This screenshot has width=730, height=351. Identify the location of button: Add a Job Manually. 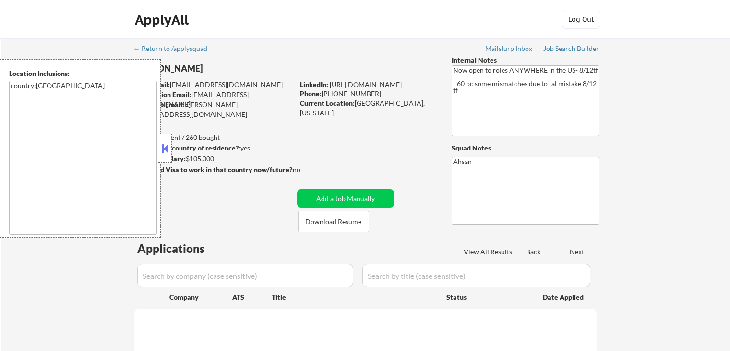
(346, 198).